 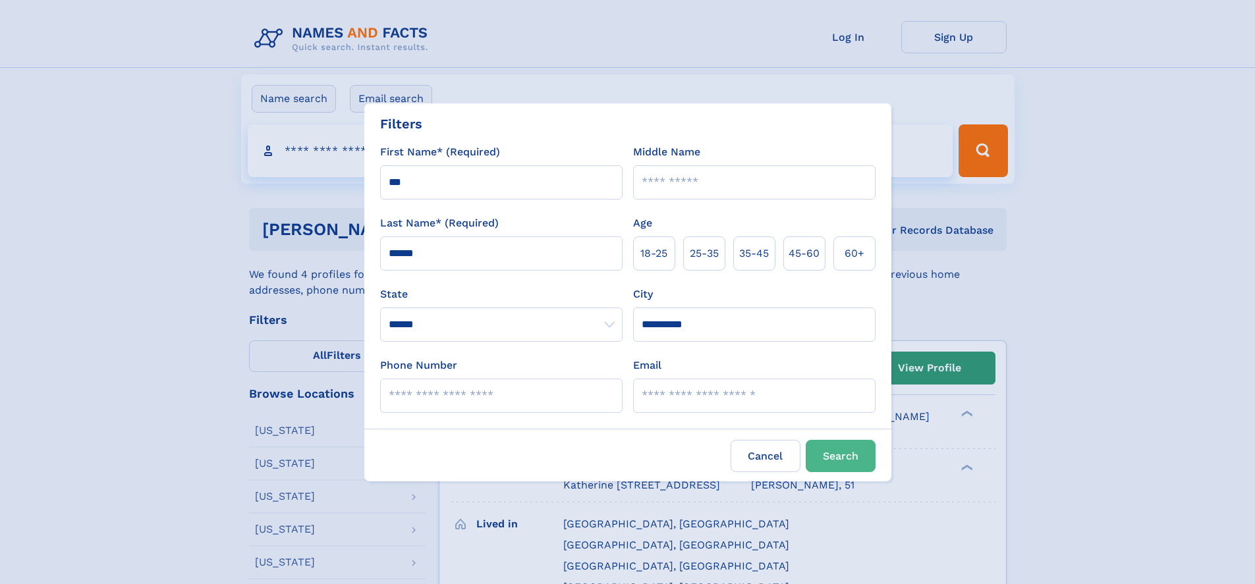 I want to click on span: 25‑35, so click(x=704, y=254).